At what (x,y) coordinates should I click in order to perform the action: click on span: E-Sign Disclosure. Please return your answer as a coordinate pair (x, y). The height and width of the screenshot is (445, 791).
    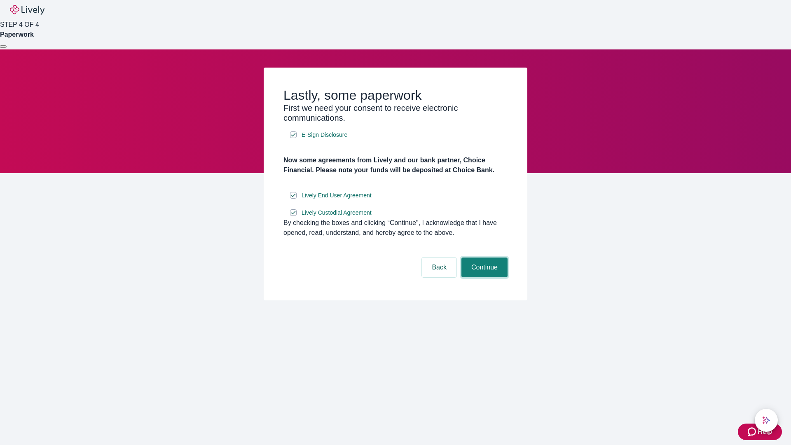
    Looking at the image, I should click on (324, 135).